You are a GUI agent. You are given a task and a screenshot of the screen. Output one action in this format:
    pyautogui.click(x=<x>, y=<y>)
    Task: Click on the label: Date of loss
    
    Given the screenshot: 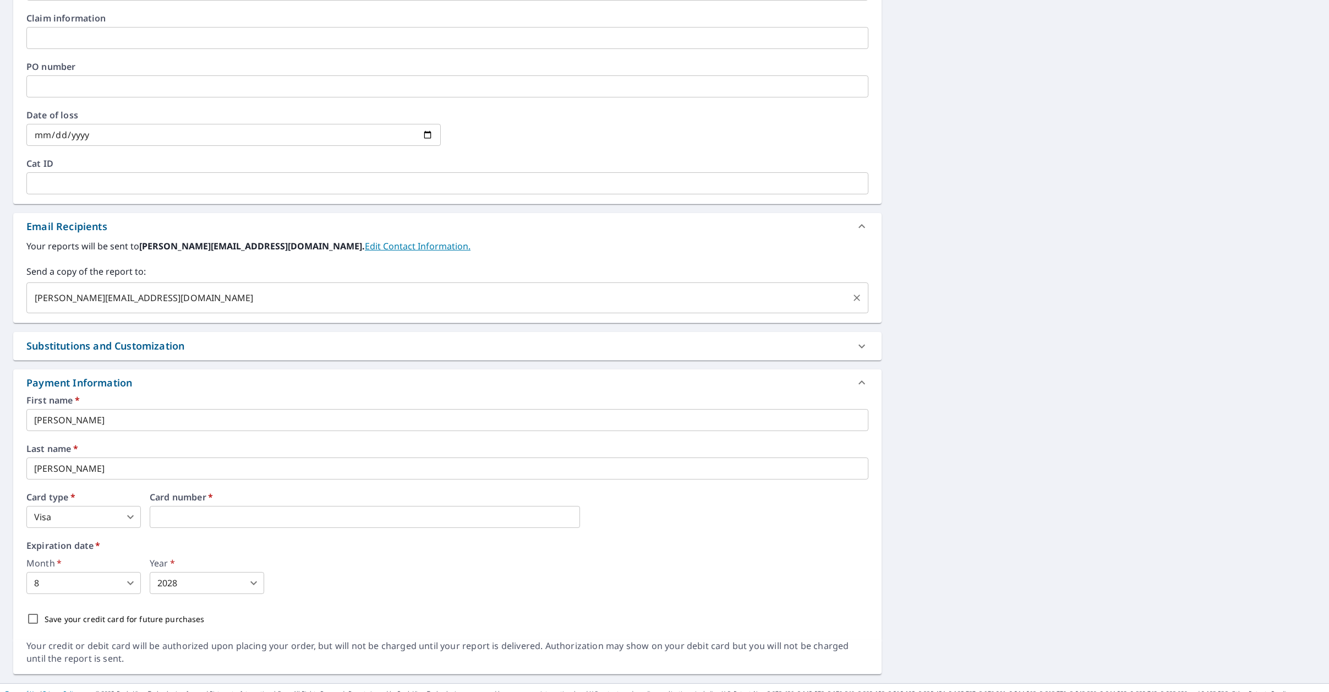 What is the action you would take?
    pyautogui.click(x=233, y=115)
    